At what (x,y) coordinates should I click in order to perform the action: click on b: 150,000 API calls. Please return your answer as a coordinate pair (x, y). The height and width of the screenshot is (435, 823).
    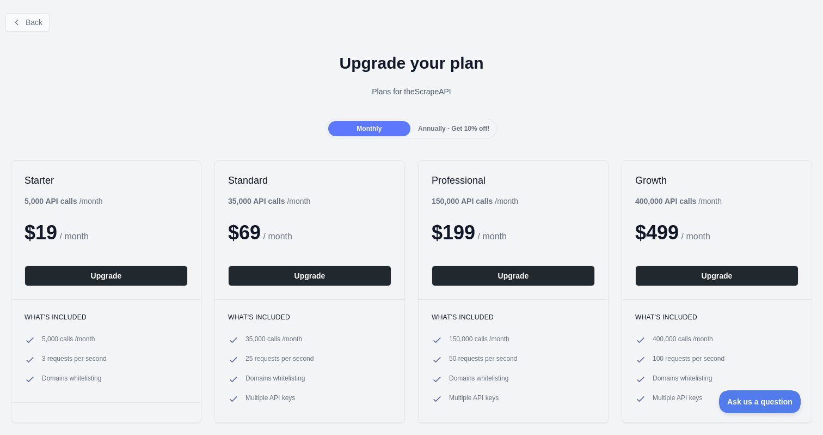
    Looking at the image, I should click on (462, 201).